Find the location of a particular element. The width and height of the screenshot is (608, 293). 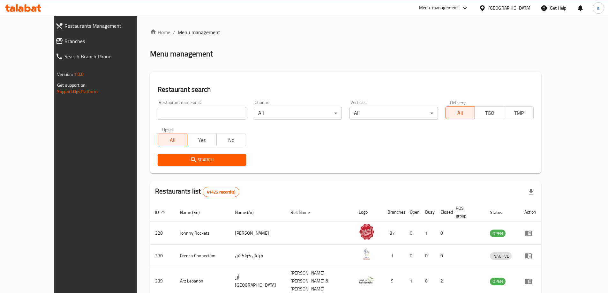

span: Ref. Name is located at coordinates (304, 213).